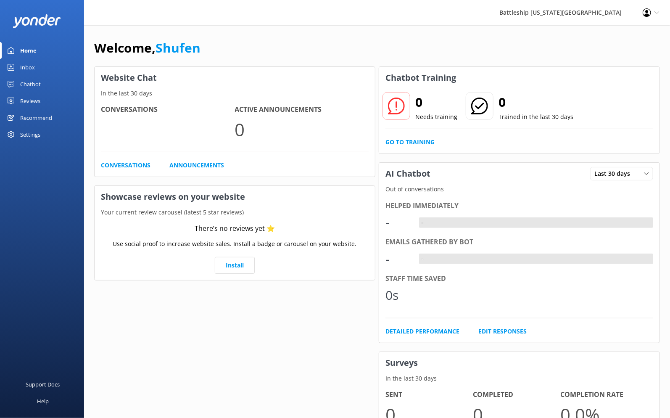 Image resolution: width=670 pixels, height=418 pixels. What do you see at coordinates (30, 84) in the screenshot?
I see `div: Chatbot` at bounding box center [30, 84].